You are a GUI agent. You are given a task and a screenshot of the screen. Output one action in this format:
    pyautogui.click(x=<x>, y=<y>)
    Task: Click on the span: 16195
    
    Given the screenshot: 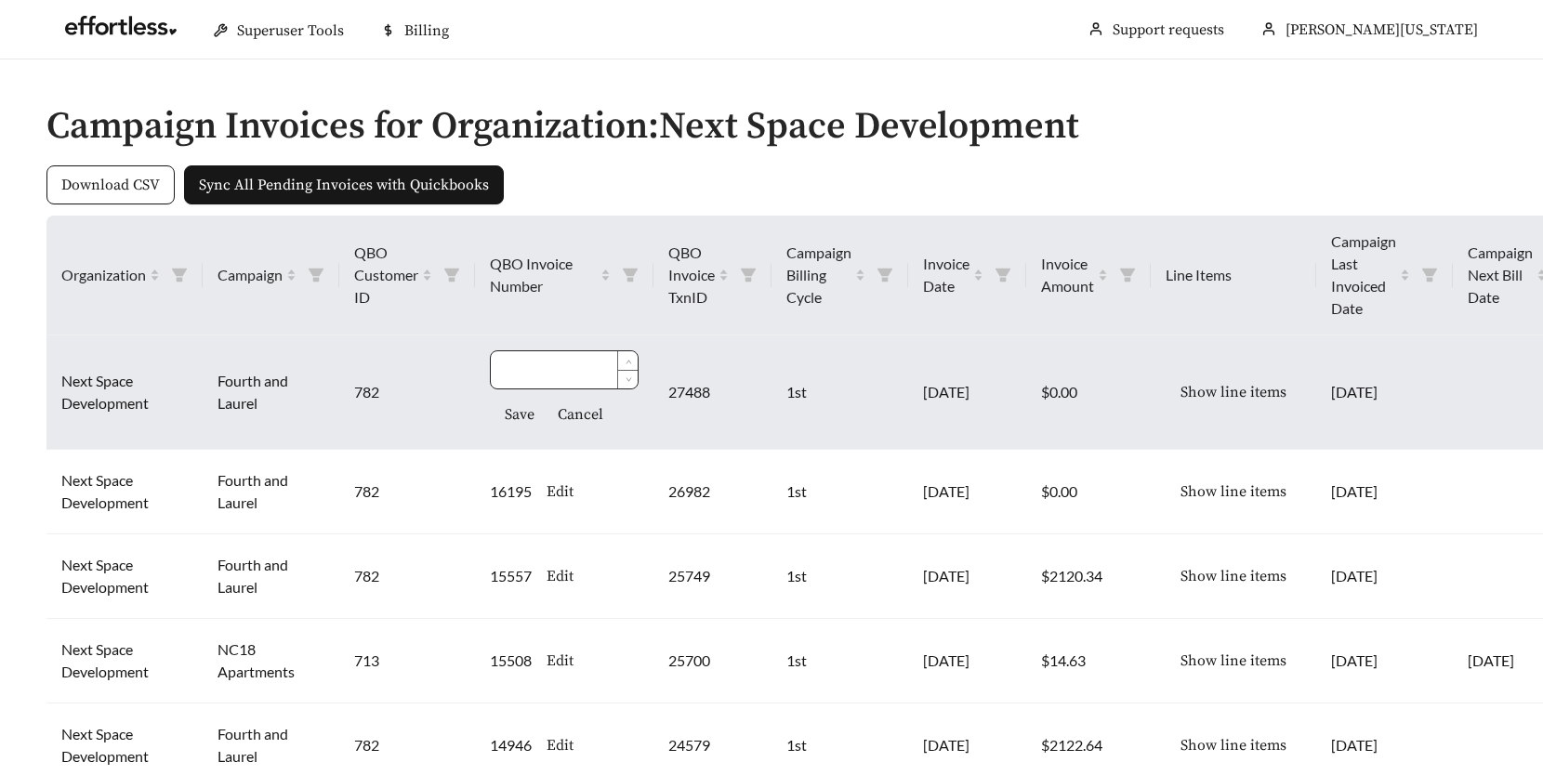 What is the action you would take?
    pyautogui.click(x=510, y=492)
    